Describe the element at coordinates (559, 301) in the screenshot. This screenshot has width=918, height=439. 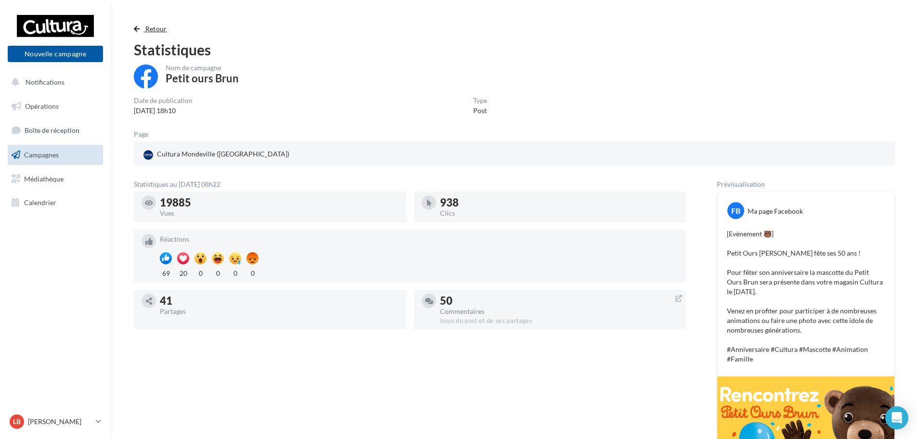
I see `div: 50` at that location.